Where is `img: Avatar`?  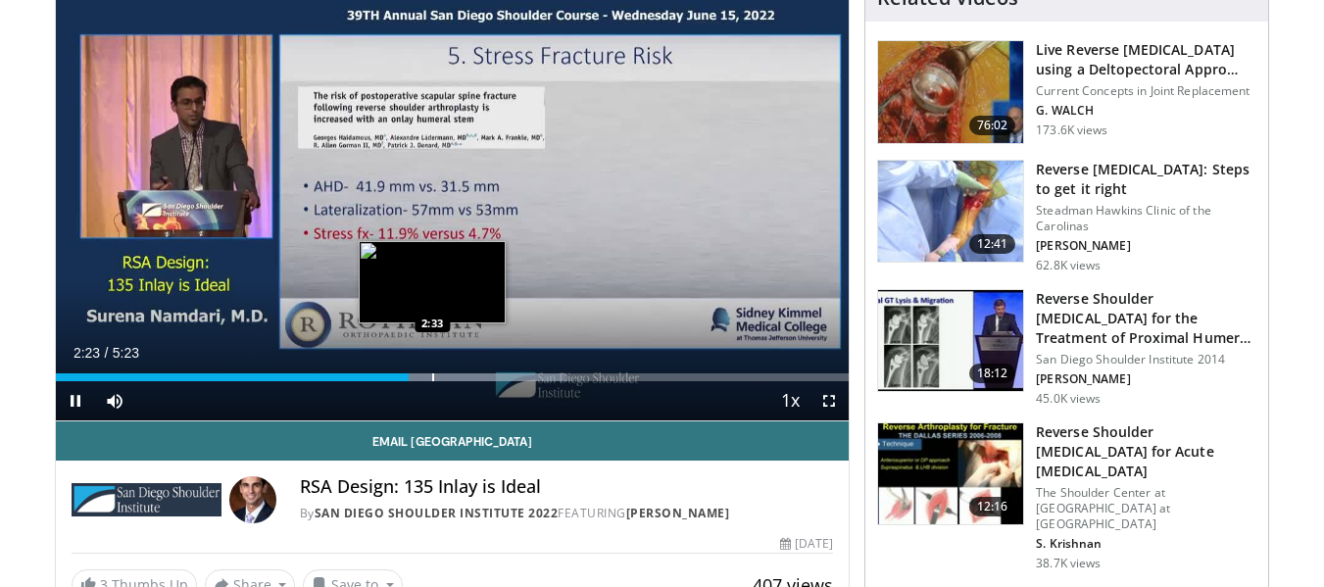
img: Avatar is located at coordinates (253, 500).